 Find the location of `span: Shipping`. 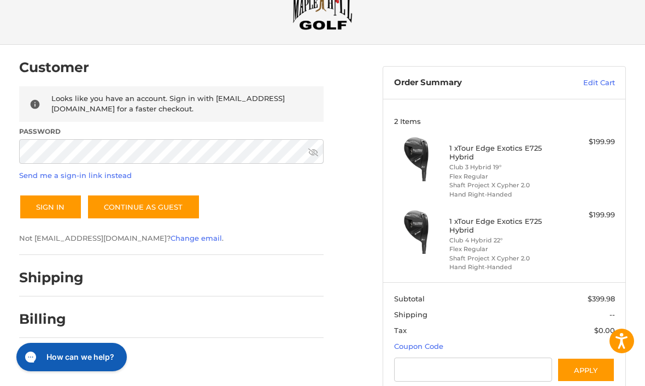

span: Shipping is located at coordinates (410, 315).